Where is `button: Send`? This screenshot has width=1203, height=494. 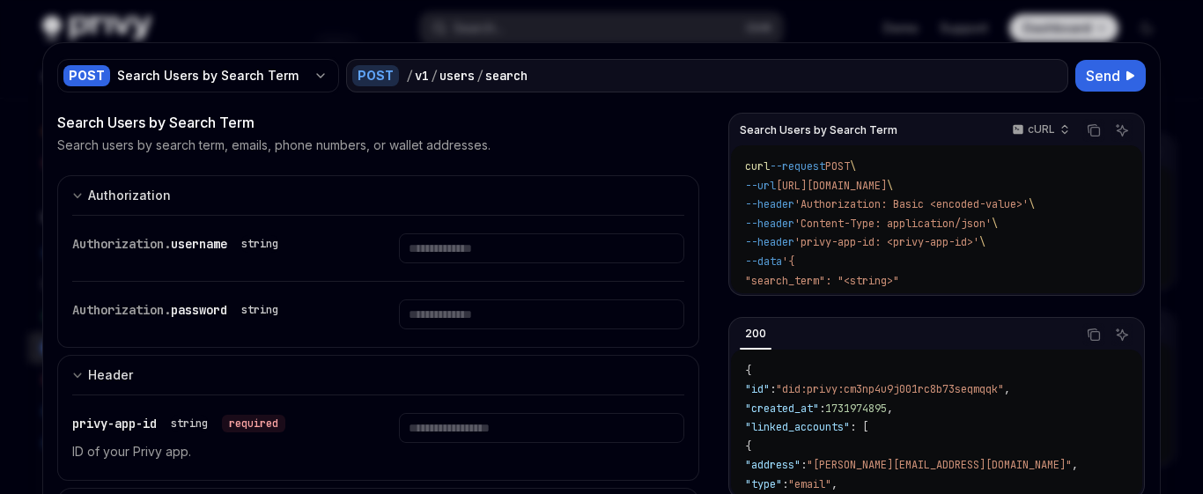 button: Send is located at coordinates (1110, 76).